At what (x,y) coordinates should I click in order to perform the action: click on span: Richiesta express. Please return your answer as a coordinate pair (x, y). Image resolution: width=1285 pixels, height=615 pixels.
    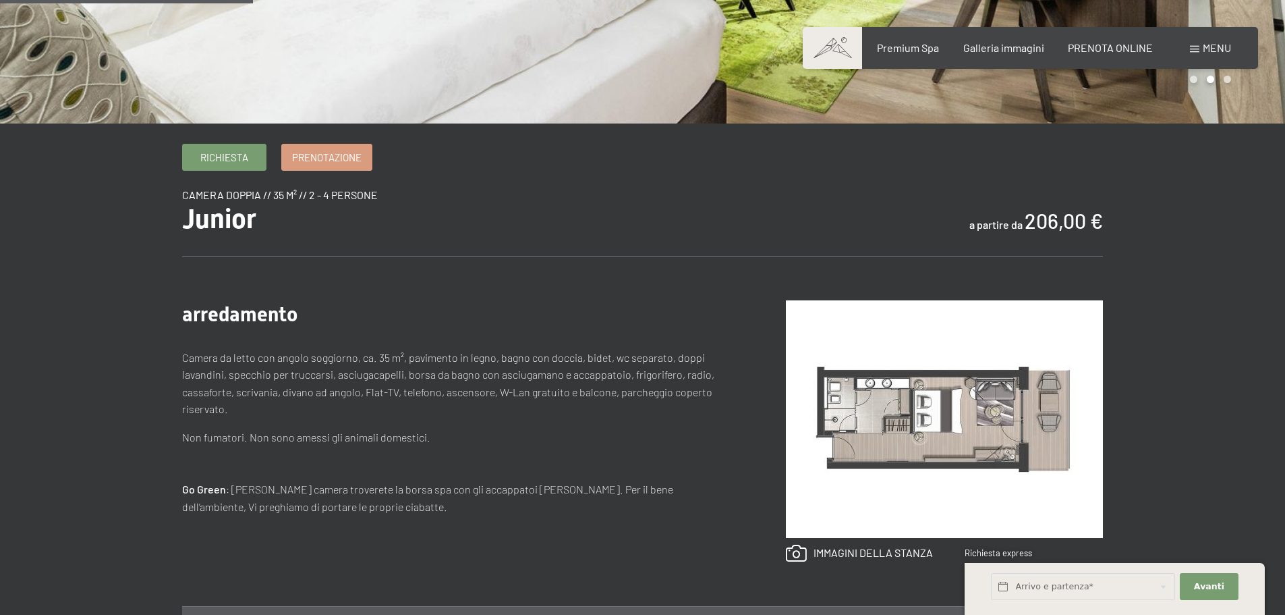
    Looking at the image, I should click on (998, 552).